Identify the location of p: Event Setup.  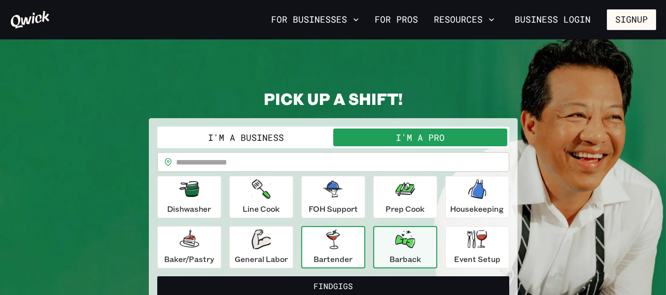
(477, 259).